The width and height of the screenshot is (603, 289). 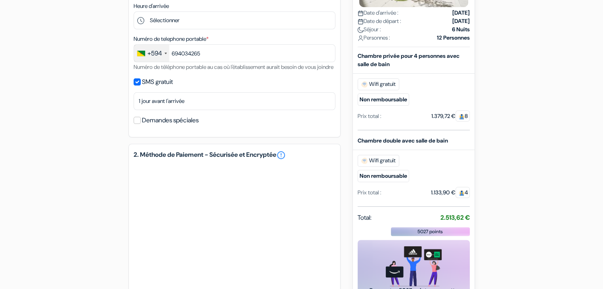 I want to click on div: +594, so click(x=155, y=53).